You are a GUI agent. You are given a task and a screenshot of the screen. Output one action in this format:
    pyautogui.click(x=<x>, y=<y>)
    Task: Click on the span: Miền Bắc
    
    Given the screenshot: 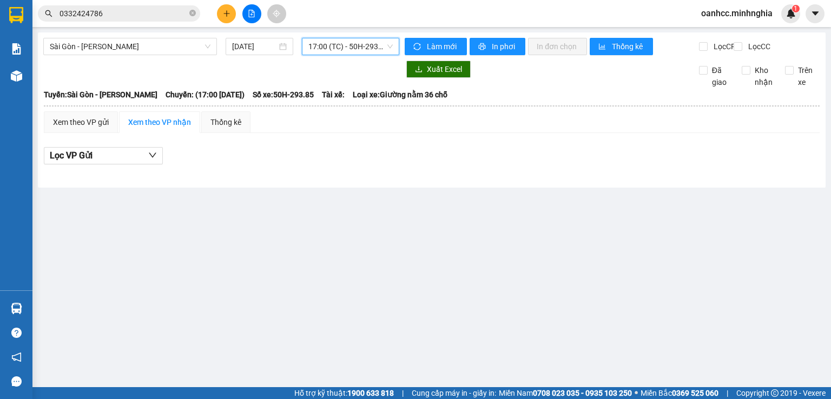 What is the action you would take?
    pyautogui.click(x=679, y=393)
    